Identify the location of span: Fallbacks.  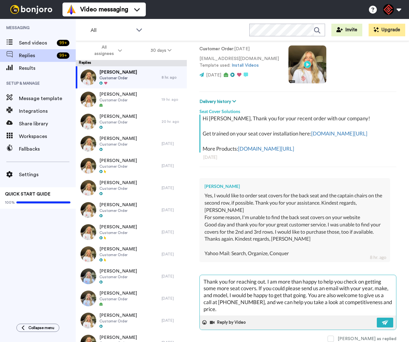
(47, 149).